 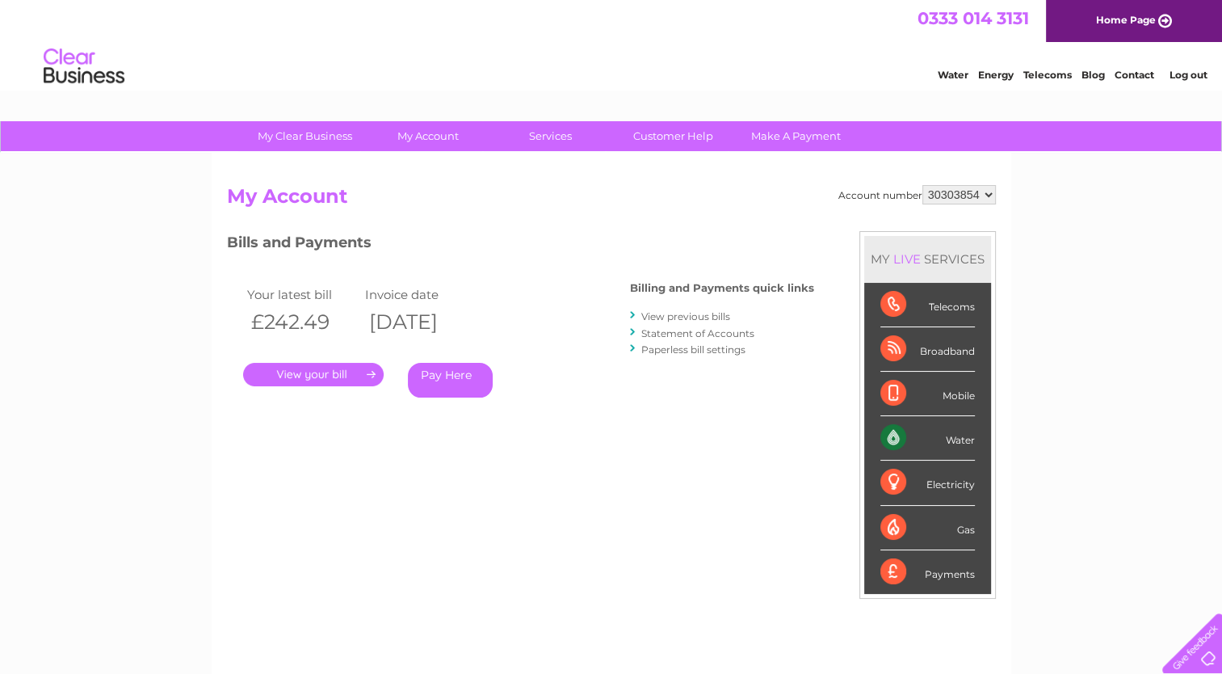 I want to click on a: Pay Here, so click(x=450, y=380).